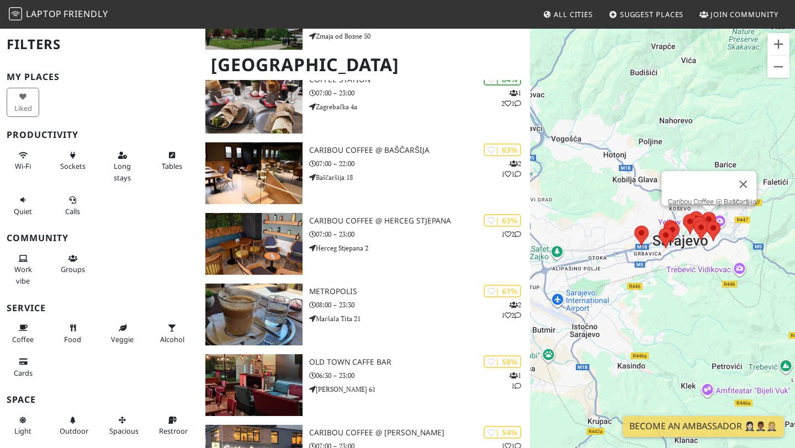  I want to click on button: Long stays, so click(122, 166).